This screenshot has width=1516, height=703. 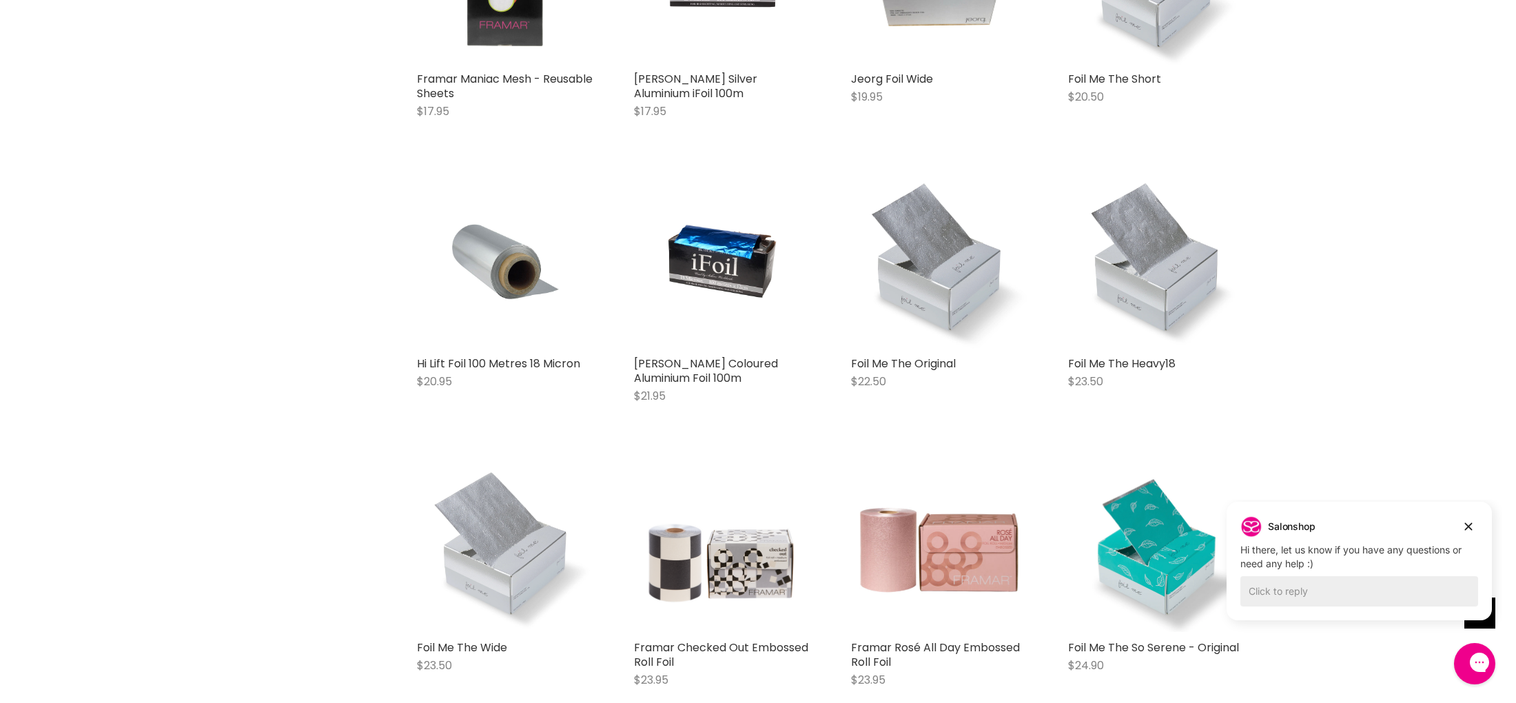 I want to click on a: Framar Maniac Mesh - Reusable Sheets, so click(x=504, y=86).